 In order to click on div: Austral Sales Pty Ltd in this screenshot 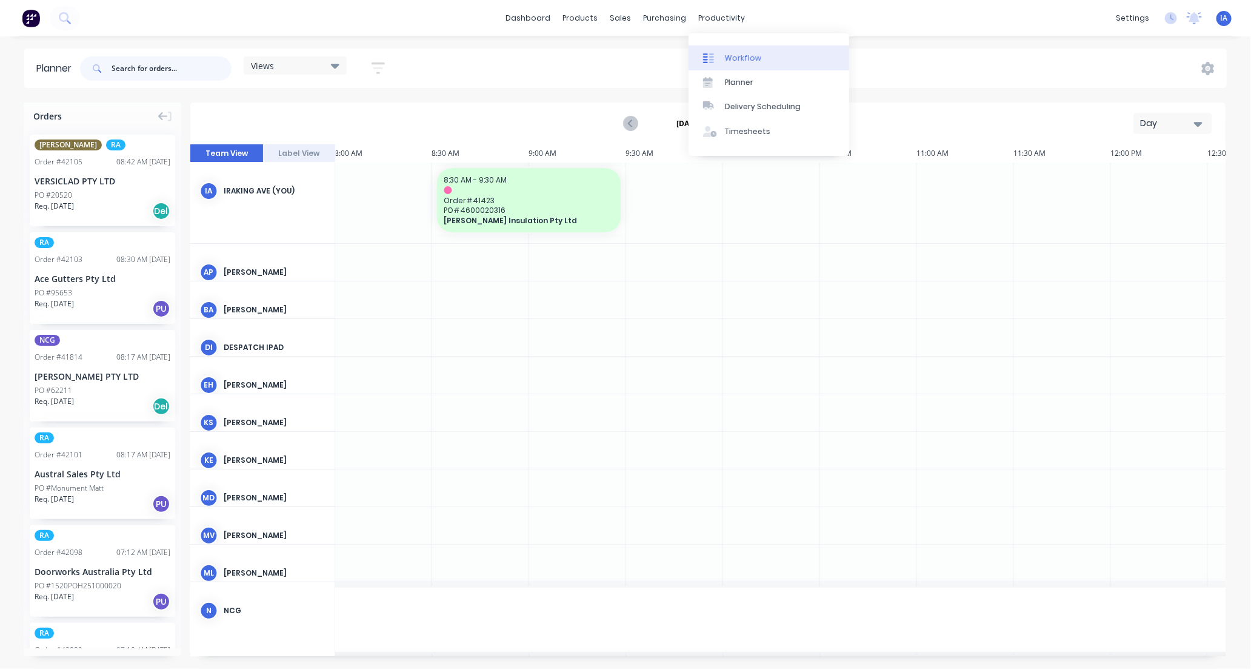, I will do `click(102, 474)`.